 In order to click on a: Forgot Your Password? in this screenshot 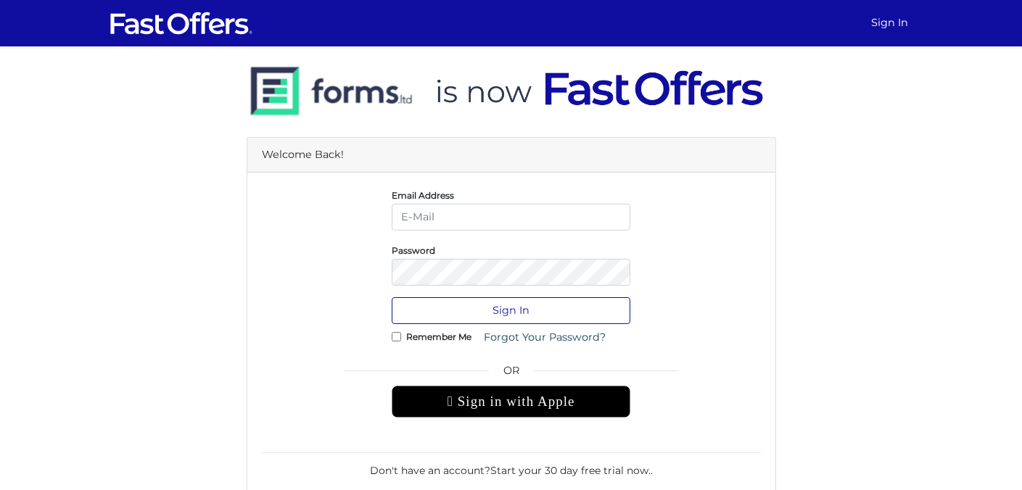, I will do `click(545, 337)`.